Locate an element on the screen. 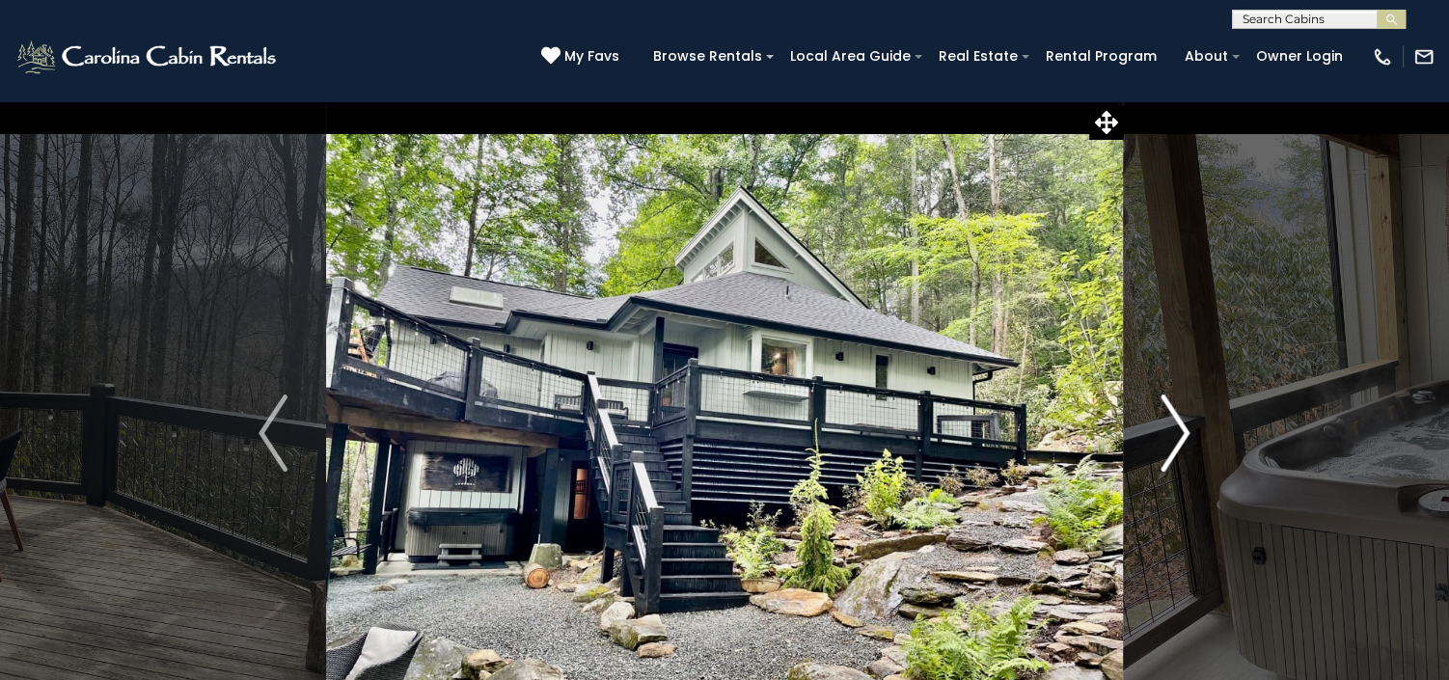 The width and height of the screenshot is (1449, 680). img: phone-regular-white.png is located at coordinates (1382, 57).